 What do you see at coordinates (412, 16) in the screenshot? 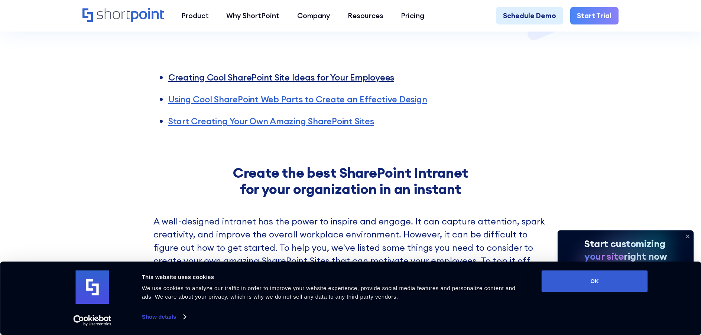
I see `a: Pricing` at bounding box center [412, 16].